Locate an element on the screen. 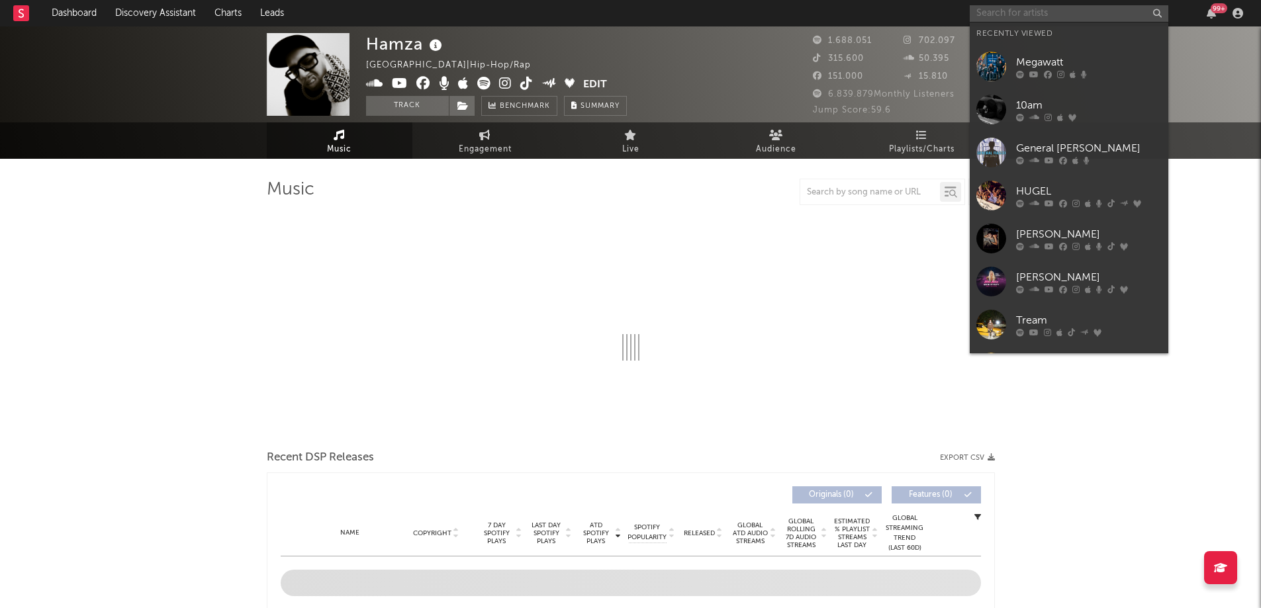 The image size is (1261, 608). div: Global Streaming Trend (Last 60D) is located at coordinates (905, 534).